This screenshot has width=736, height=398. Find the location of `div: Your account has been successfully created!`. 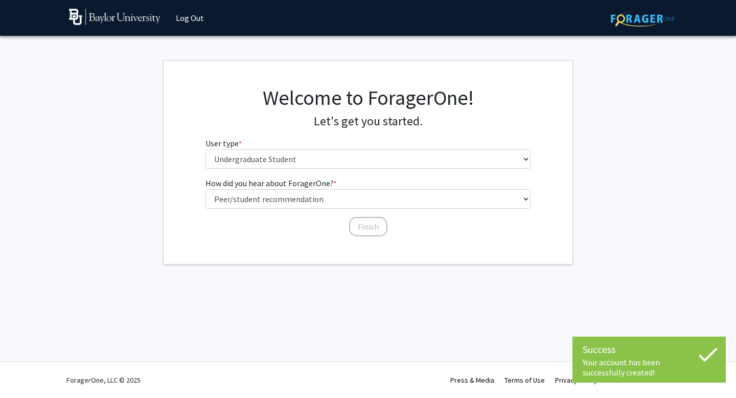

div: Your account has been successfully created! is located at coordinates (650, 367).